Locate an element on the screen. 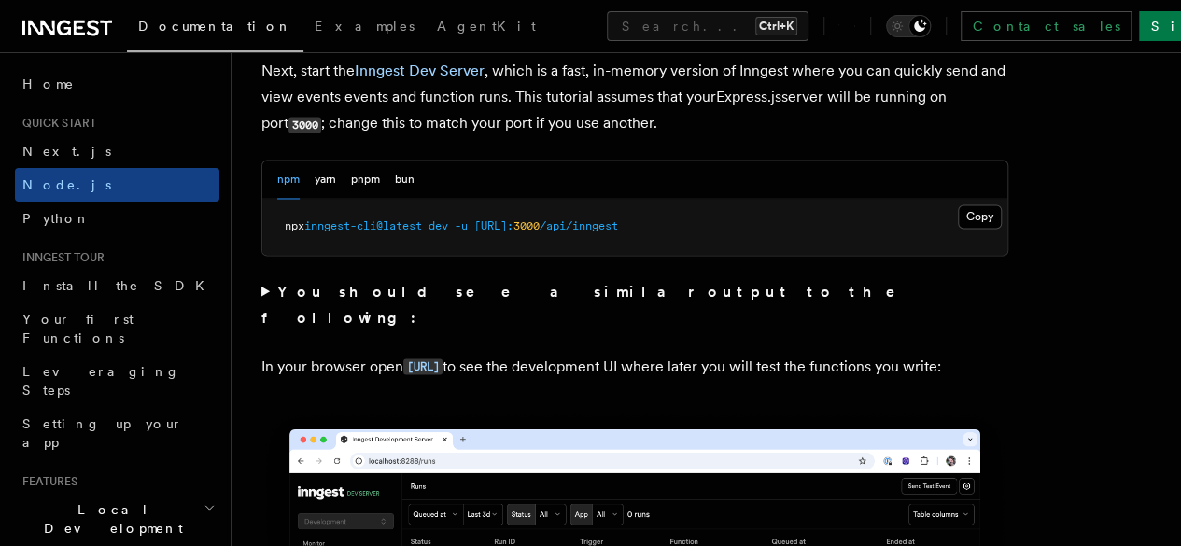 This screenshot has width=1181, height=546. span: dev is located at coordinates (438, 226).